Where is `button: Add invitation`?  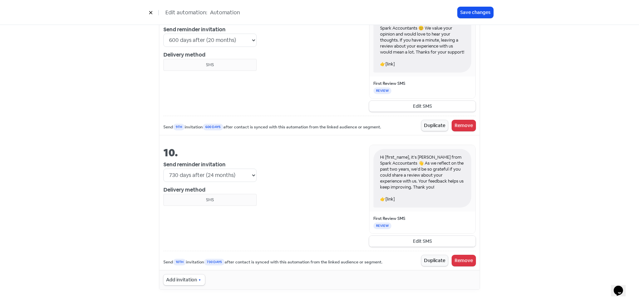
button: Add invitation is located at coordinates (184, 280).